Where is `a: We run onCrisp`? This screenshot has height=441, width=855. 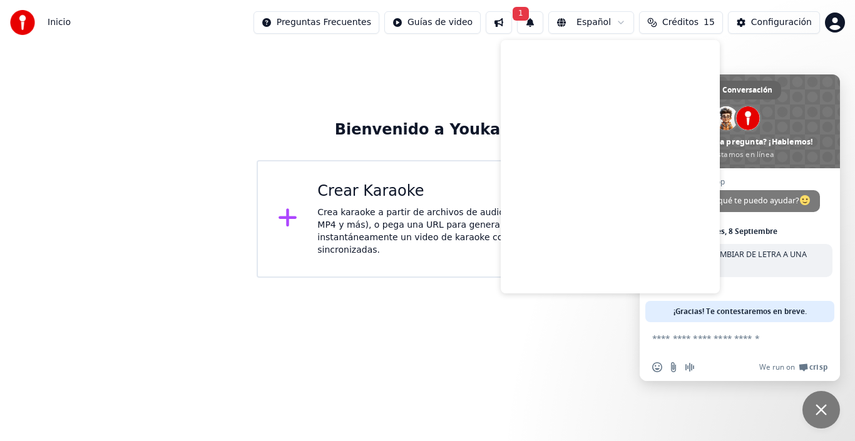 a: We run onCrisp is located at coordinates (793, 367).